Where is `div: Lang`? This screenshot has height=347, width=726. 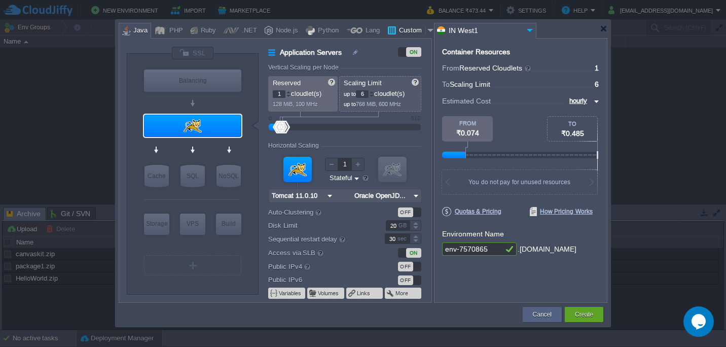 div: Lang is located at coordinates (371, 31).